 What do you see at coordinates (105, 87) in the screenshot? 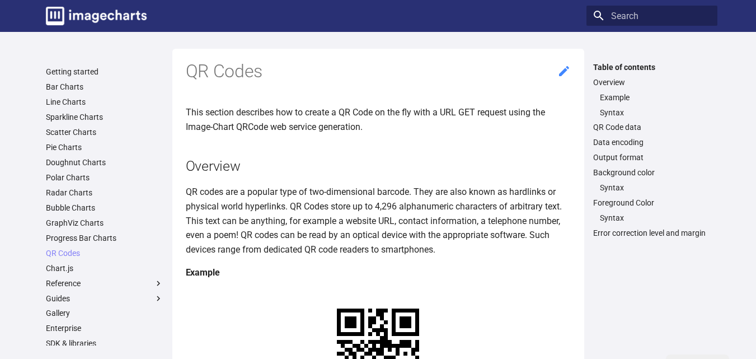
I see `a: Bar Charts` at bounding box center [105, 87].